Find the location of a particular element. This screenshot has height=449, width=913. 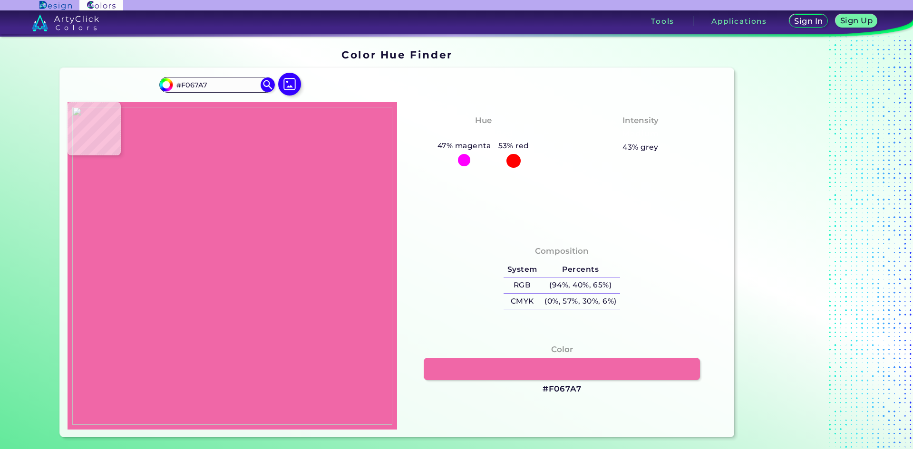

img: 227a6216-040b-4317-88f7-09f60fa37004 is located at coordinates (232, 266).